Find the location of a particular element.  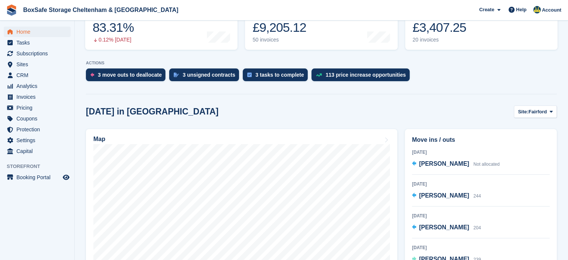

button: Site: Fairford is located at coordinates (535, 111).